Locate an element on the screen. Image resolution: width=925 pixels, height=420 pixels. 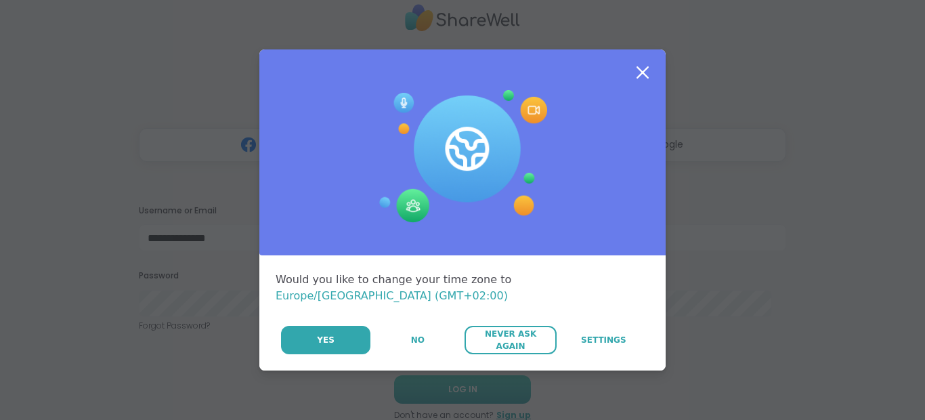
span: Yes is located at coordinates (326, 340).